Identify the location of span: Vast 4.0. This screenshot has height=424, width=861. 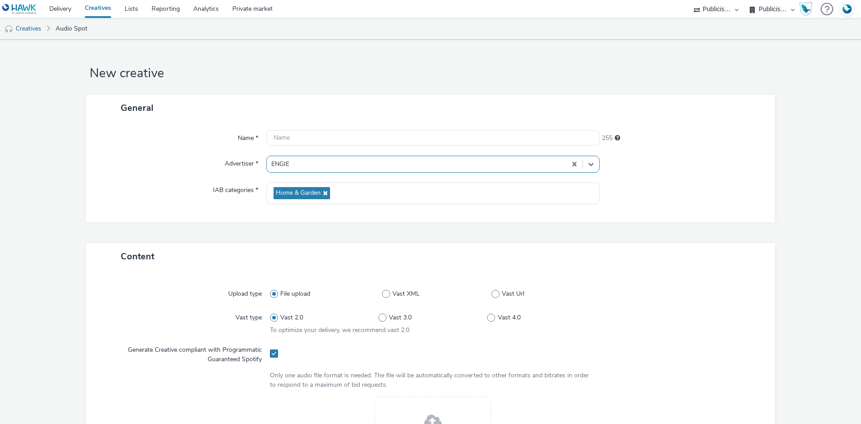
(509, 317).